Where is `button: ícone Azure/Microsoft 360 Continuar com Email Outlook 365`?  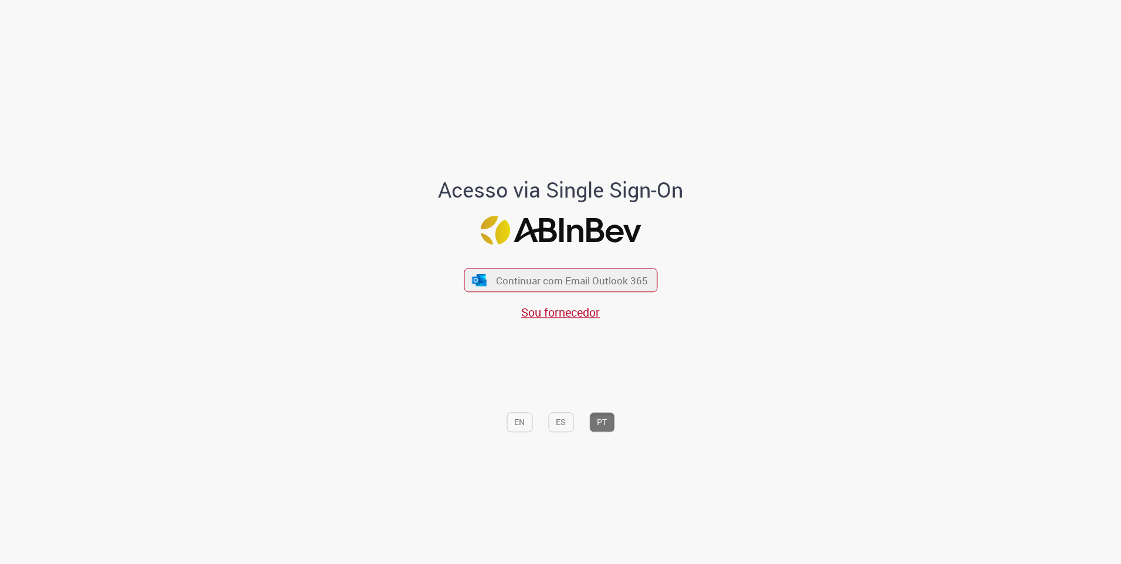
button: ícone Azure/Microsoft 360 Continuar com Email Outlook 365 is located at coordinates (561, 280).